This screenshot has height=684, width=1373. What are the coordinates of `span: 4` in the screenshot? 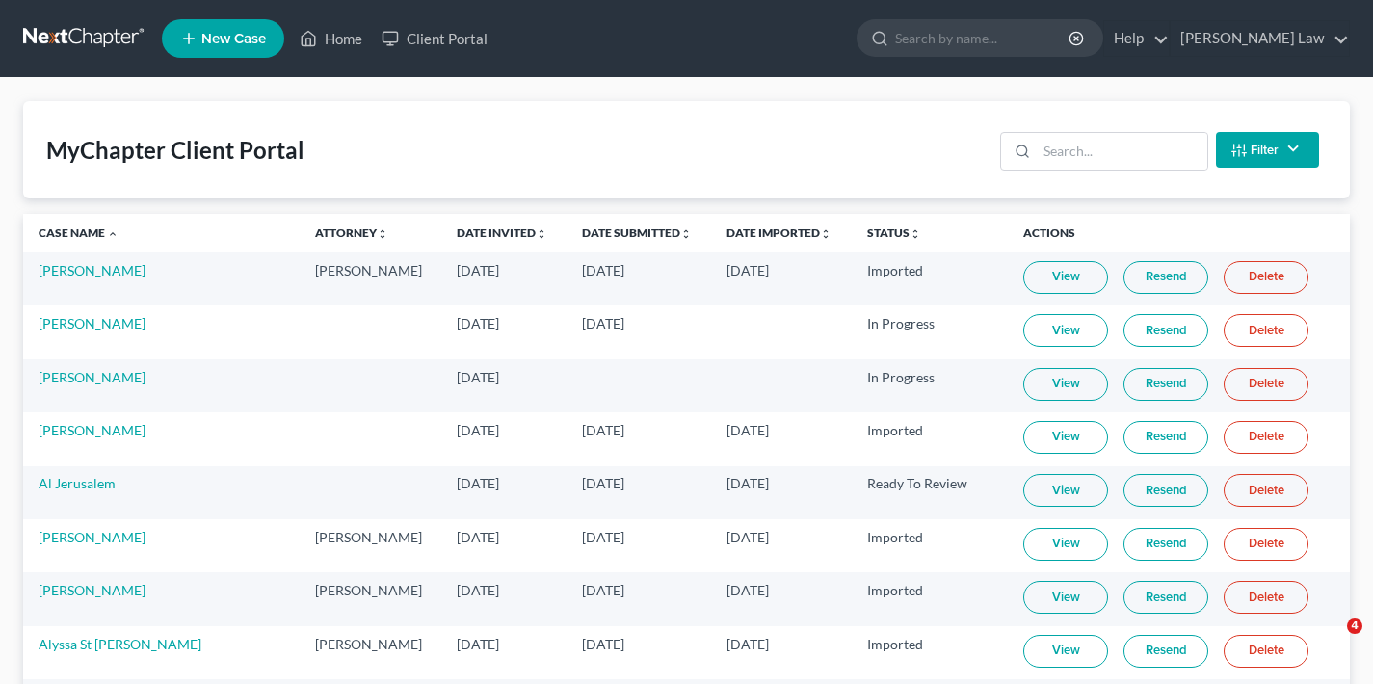 It's located at (1355, 626).